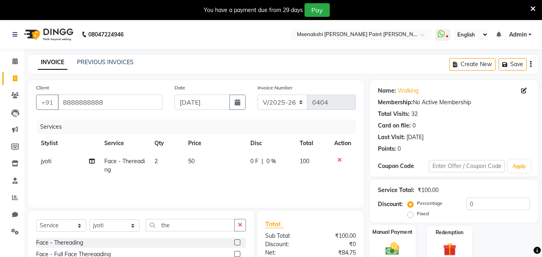 This screenshot has width=542, height=257. What do you see at coordinates (110, 102) in the screenshot?
I see `input: Search by Name/Mobile/Email/Code` at bounding box center [110, 102].